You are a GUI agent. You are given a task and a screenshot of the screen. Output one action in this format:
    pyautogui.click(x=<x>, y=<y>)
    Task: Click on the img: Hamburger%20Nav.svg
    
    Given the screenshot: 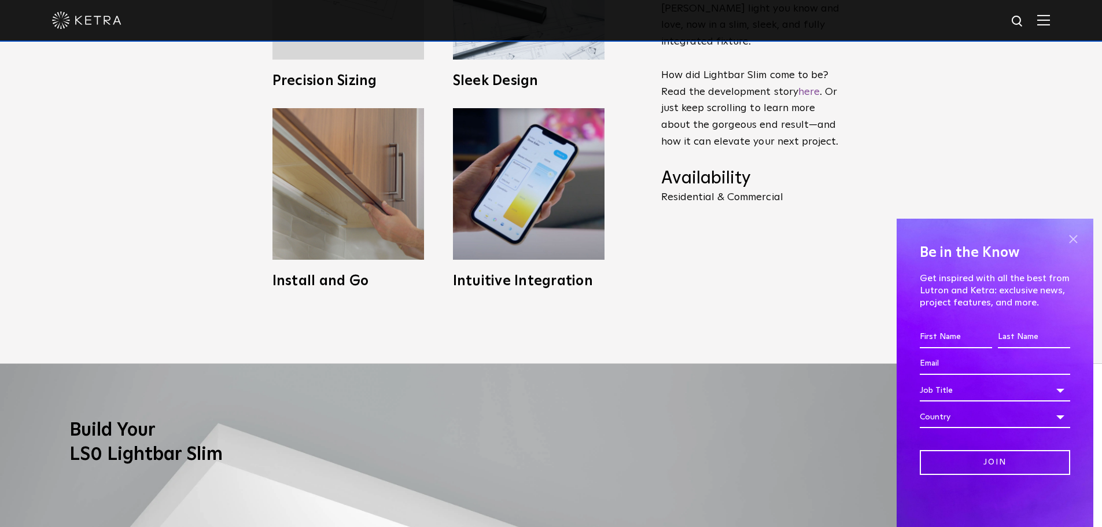 What is the action you would take?
    pyautogui.click(x=1044, y=20)
    